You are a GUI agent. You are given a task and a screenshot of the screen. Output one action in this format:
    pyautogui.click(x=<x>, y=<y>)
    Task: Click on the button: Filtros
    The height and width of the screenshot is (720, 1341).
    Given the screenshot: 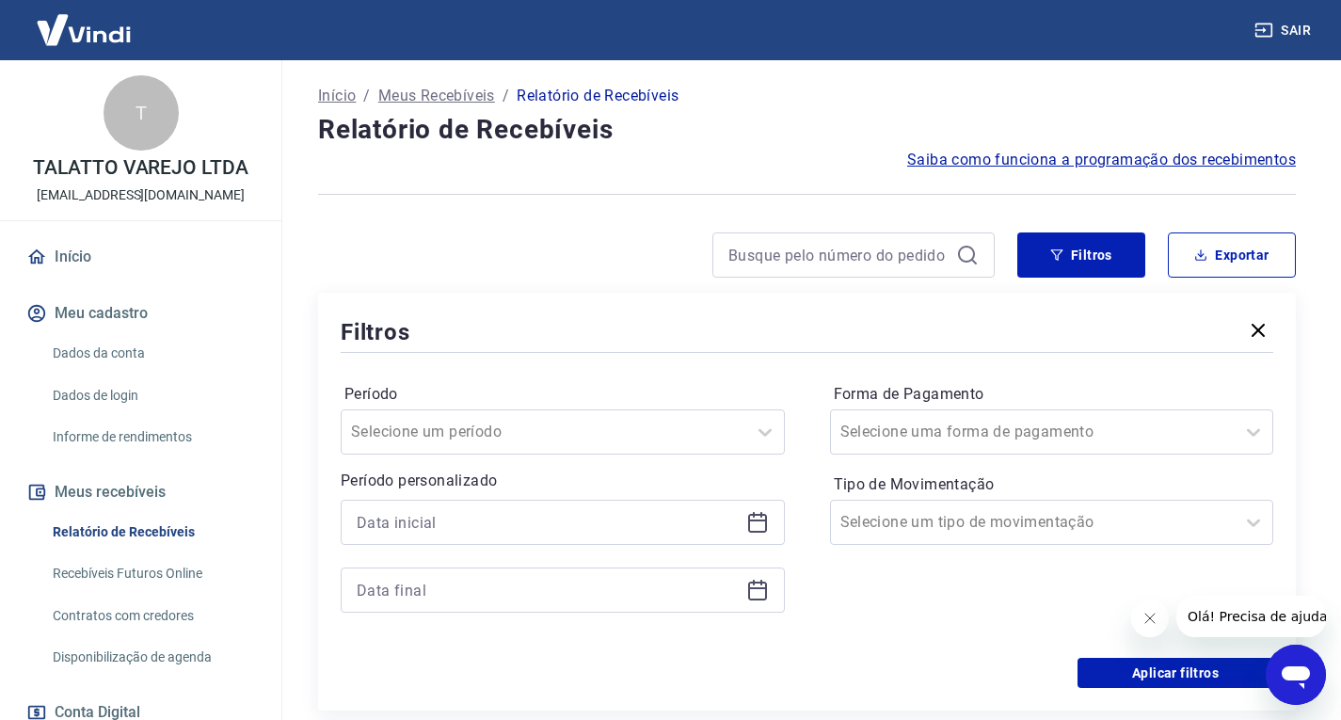 What is the action you would take?
    pyautogui.click(x=1081, y=255)
    